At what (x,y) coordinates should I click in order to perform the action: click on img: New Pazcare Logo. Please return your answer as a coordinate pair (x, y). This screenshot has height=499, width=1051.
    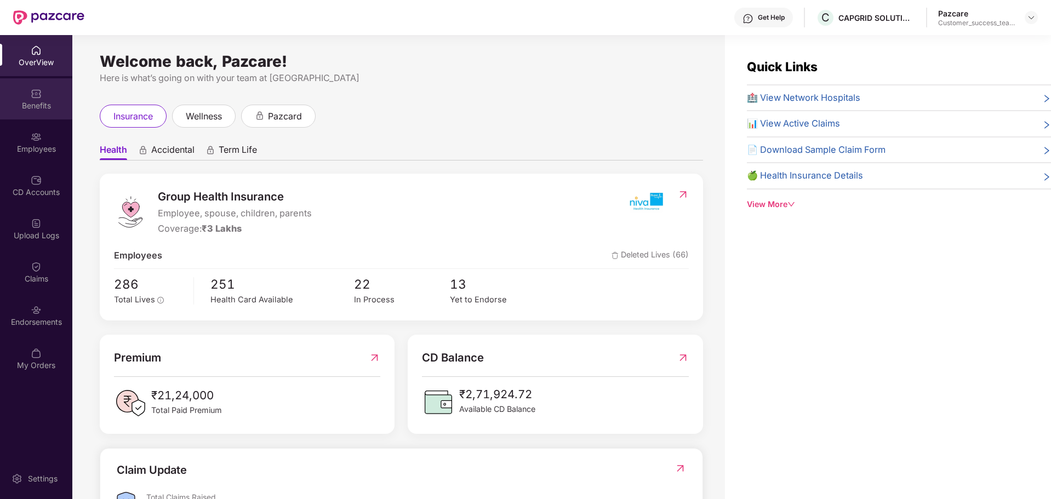
    Looking at the image, I should click on (49, 18).